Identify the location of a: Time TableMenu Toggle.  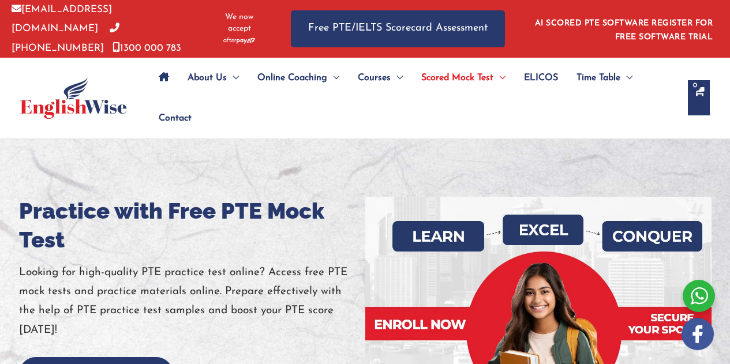
(604, 78).